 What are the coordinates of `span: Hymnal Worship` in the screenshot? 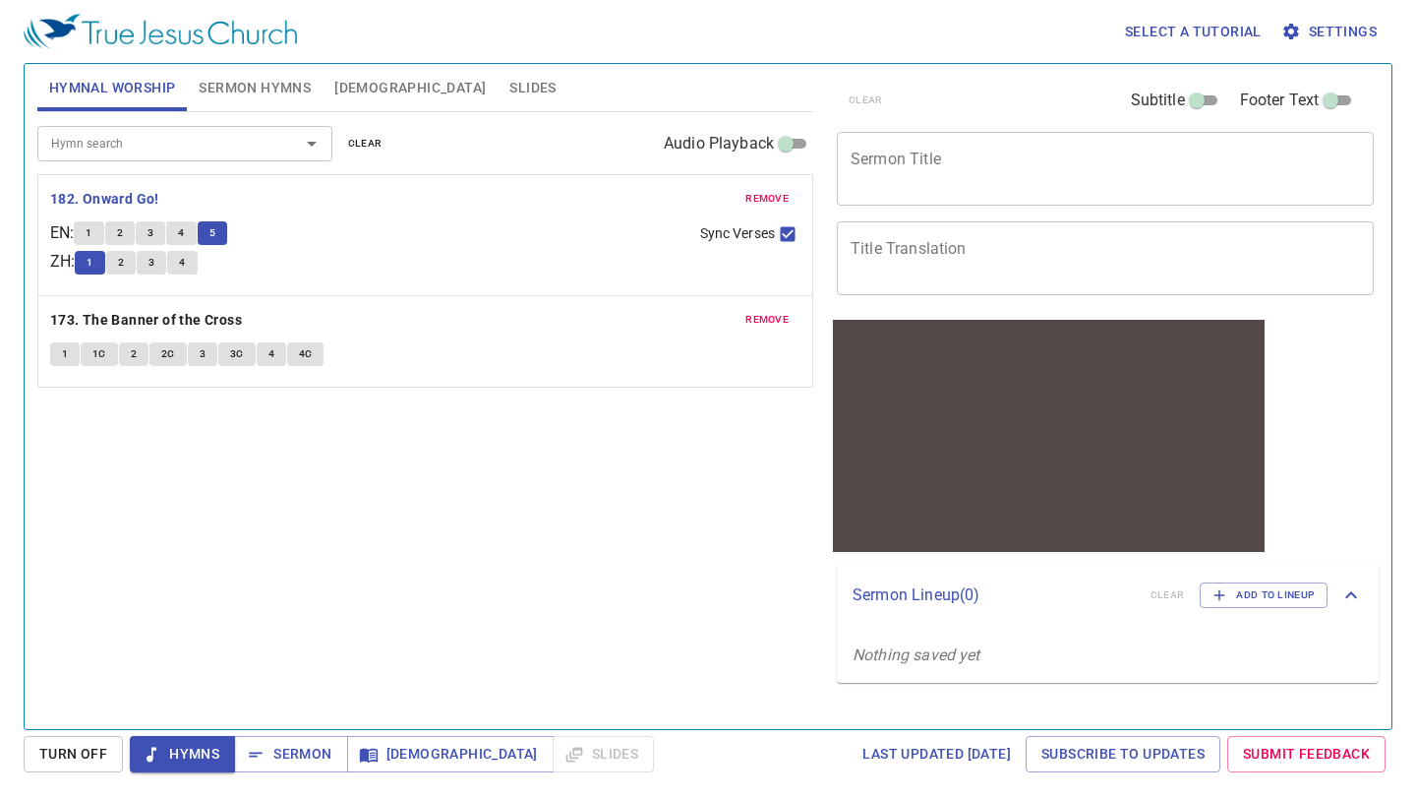 It's located at (112, 88).